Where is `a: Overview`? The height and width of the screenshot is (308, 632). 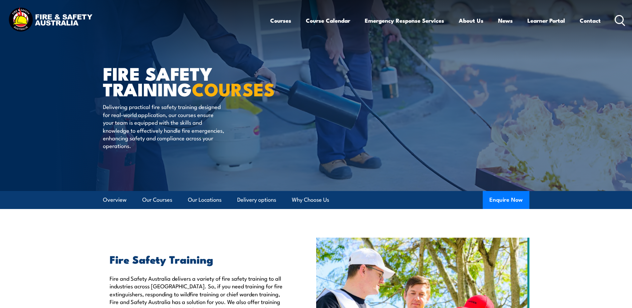 a: Overview is located at coordinates (115, 200).